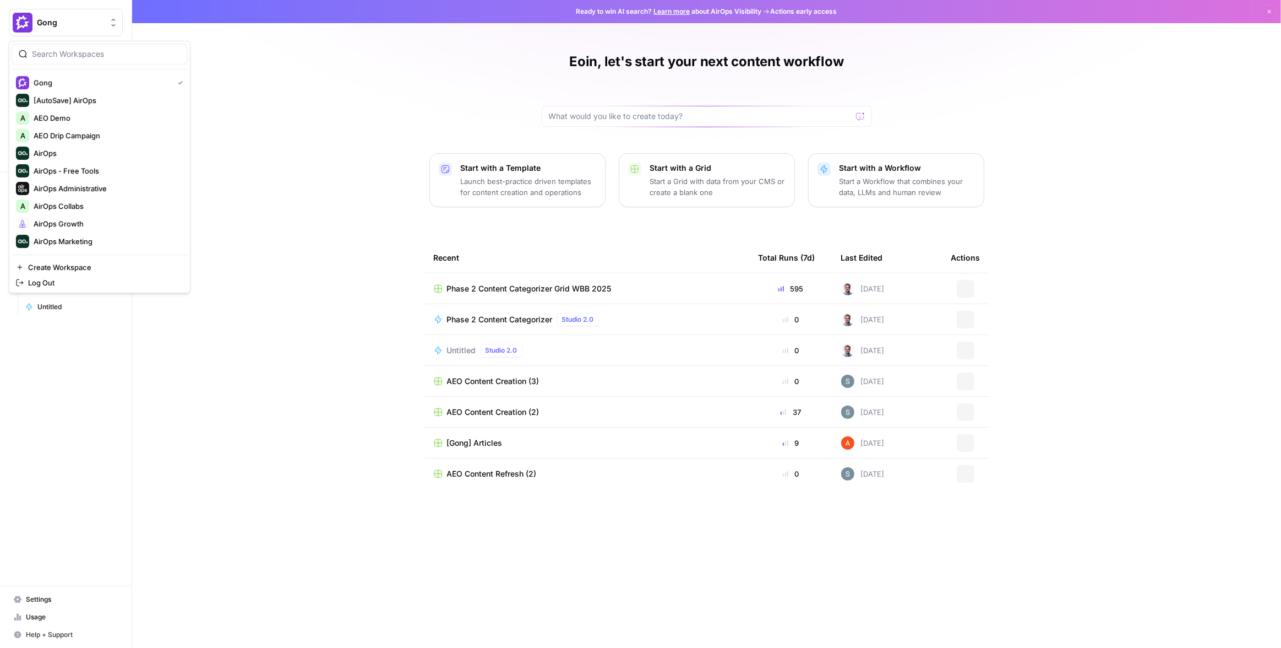  What do you see at coordinates (791, 412) in the screenshot?
I see `div: 37` at bounding box center [791, 412].